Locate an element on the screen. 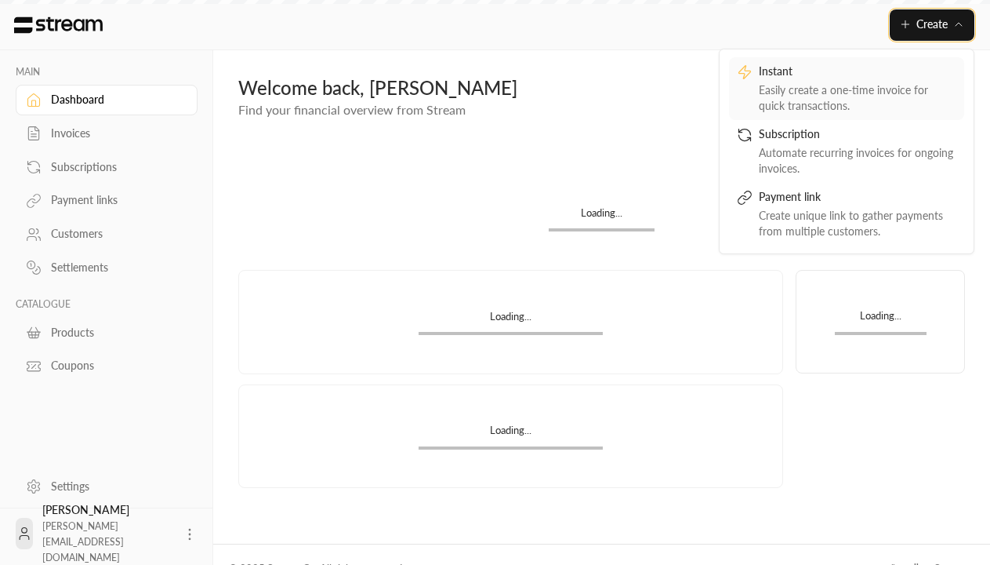 This screenshot has width=990, height=565. div: Customers is located at coordinates (114, 234).